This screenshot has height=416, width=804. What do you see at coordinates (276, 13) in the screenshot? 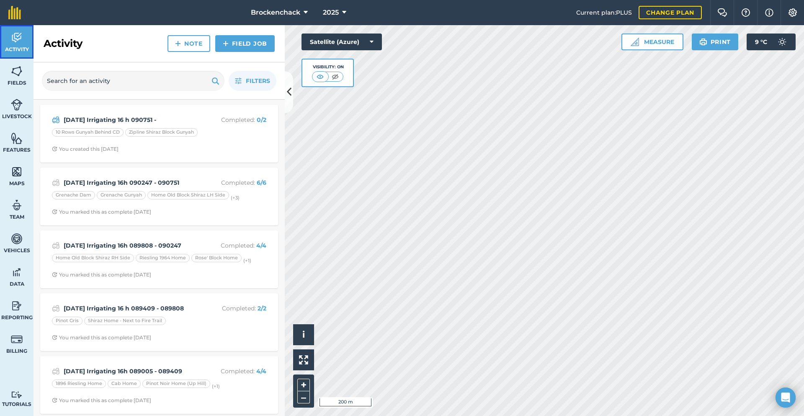
I see `span: Brockenchack` at bounding box center [276, 13].